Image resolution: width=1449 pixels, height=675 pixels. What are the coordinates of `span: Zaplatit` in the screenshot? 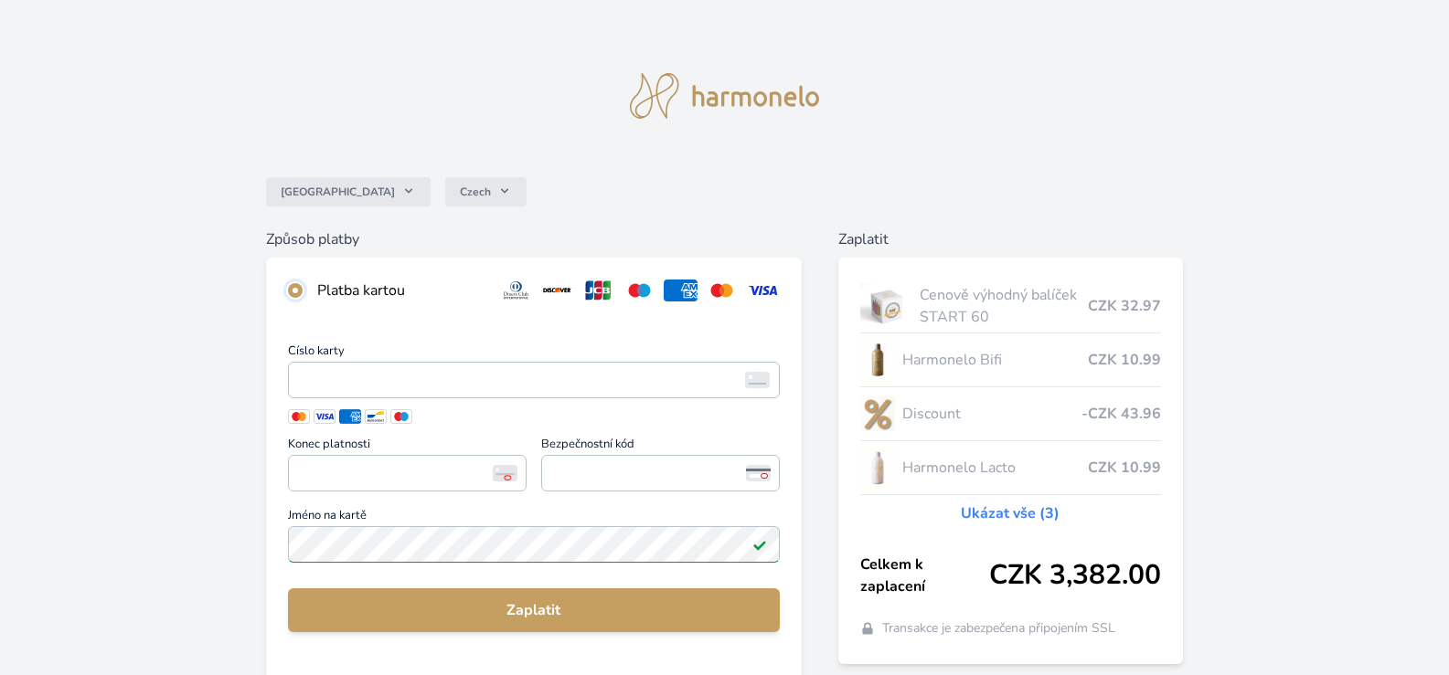 It's located at (534, 611).